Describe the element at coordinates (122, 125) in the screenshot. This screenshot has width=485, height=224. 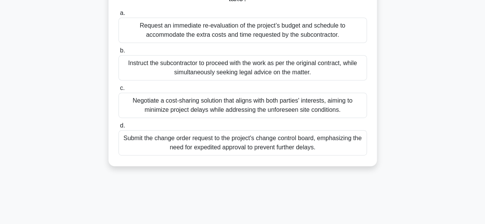
I see `span: d.` at that location.